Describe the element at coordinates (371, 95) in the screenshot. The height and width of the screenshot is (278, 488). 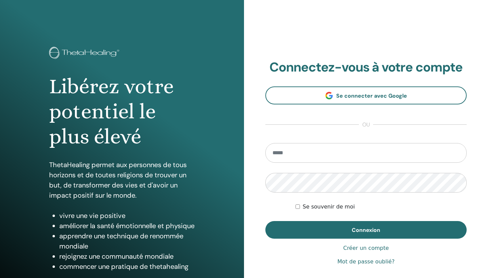
I see `span: Se connecter avec Google` at that location.